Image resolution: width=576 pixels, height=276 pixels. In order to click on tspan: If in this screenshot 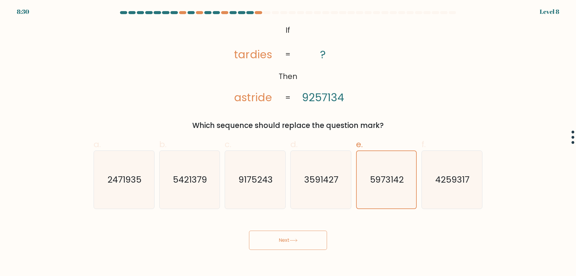, I will do `click(288, 30)`.